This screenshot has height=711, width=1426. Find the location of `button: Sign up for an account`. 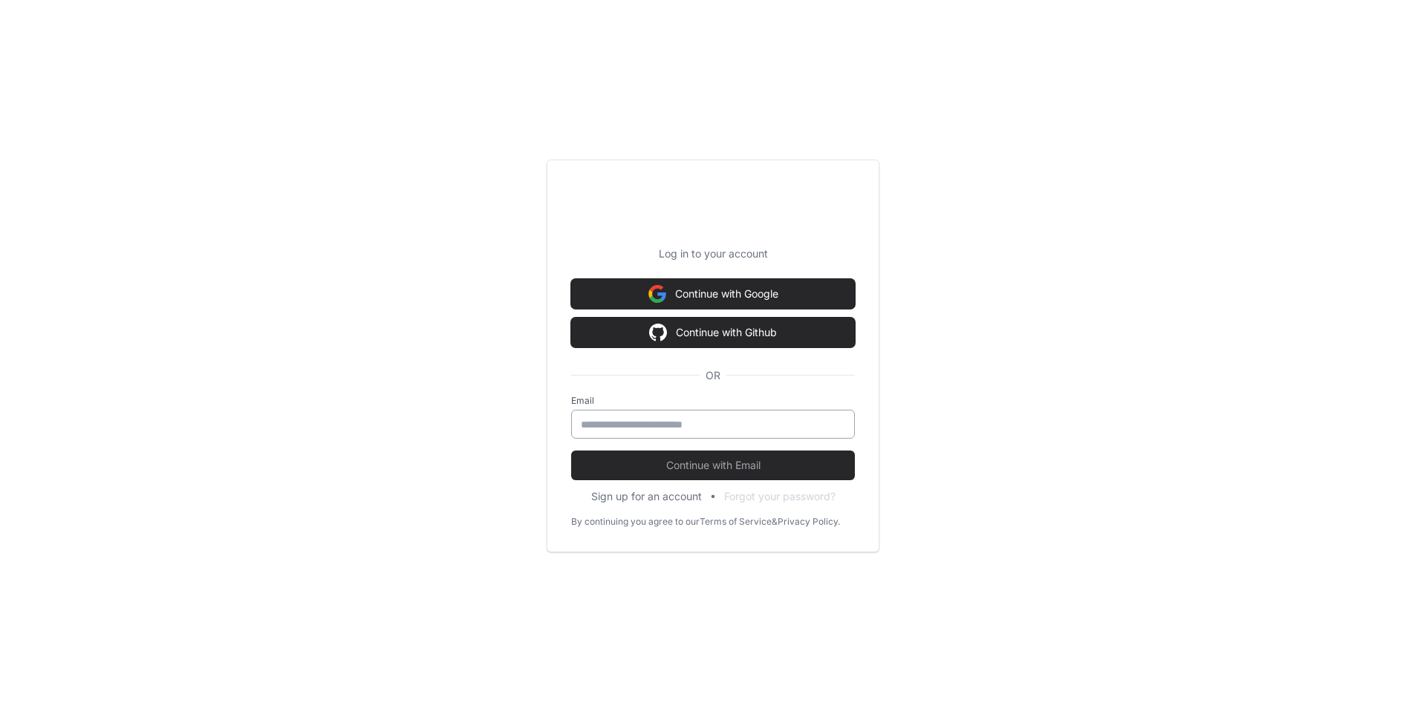

button: Sign up for an account is located at coordinates (646, 497).